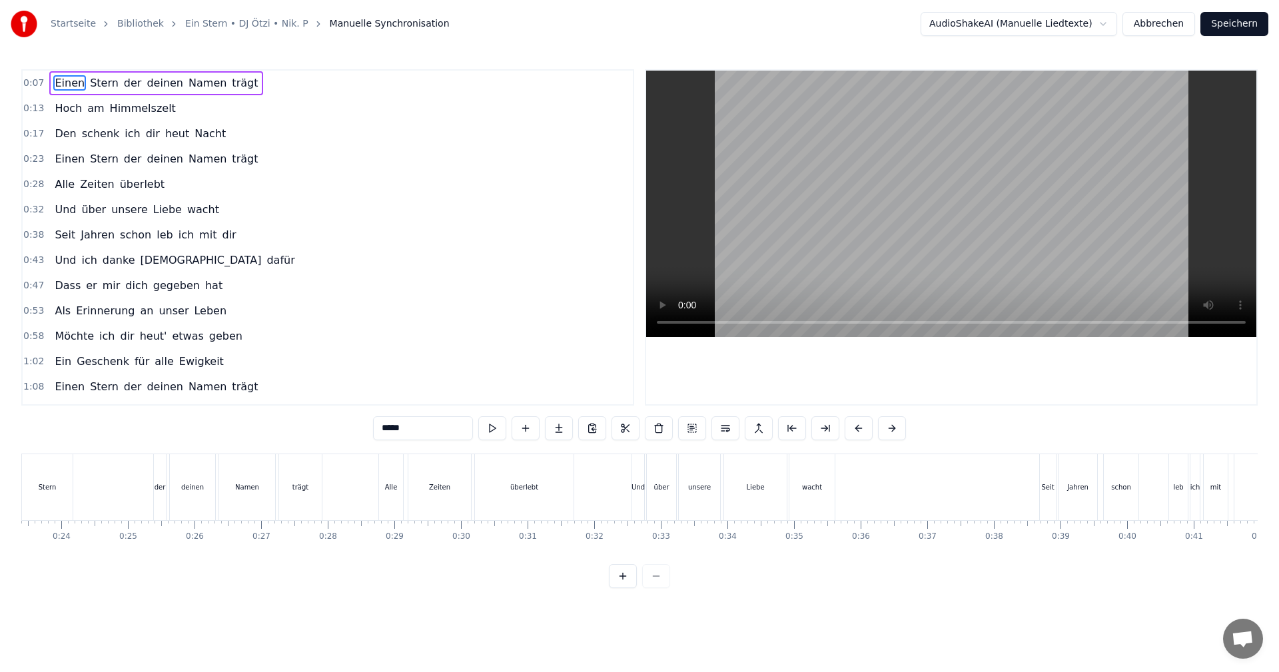 The height and width of the screenshot is (672, 1279). What do you see at coordinates (700, 487) in the screenshot?
I see `div: unsere` at bounding box center [700, 487].